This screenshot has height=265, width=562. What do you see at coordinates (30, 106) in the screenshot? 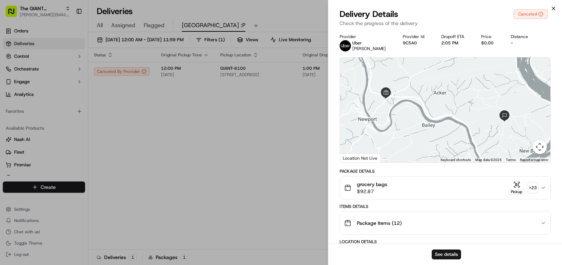
I see `a: 📗Knowledge Base` at bounding box center [30, 106].